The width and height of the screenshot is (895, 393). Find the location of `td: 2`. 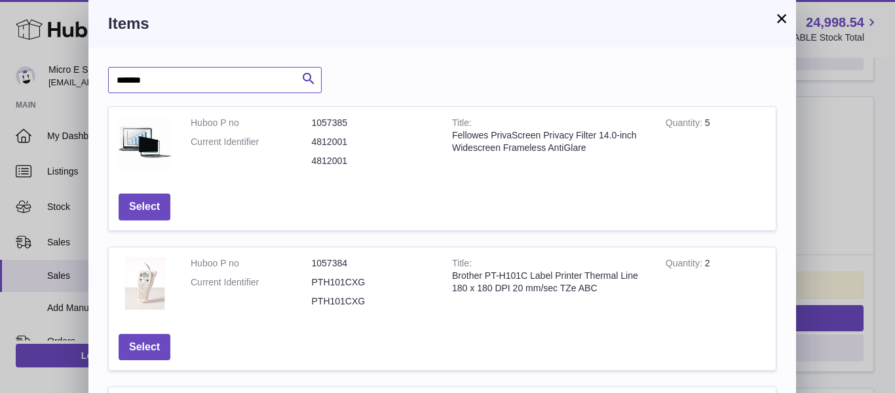

td: 2 is located at coordinates (716, 285).